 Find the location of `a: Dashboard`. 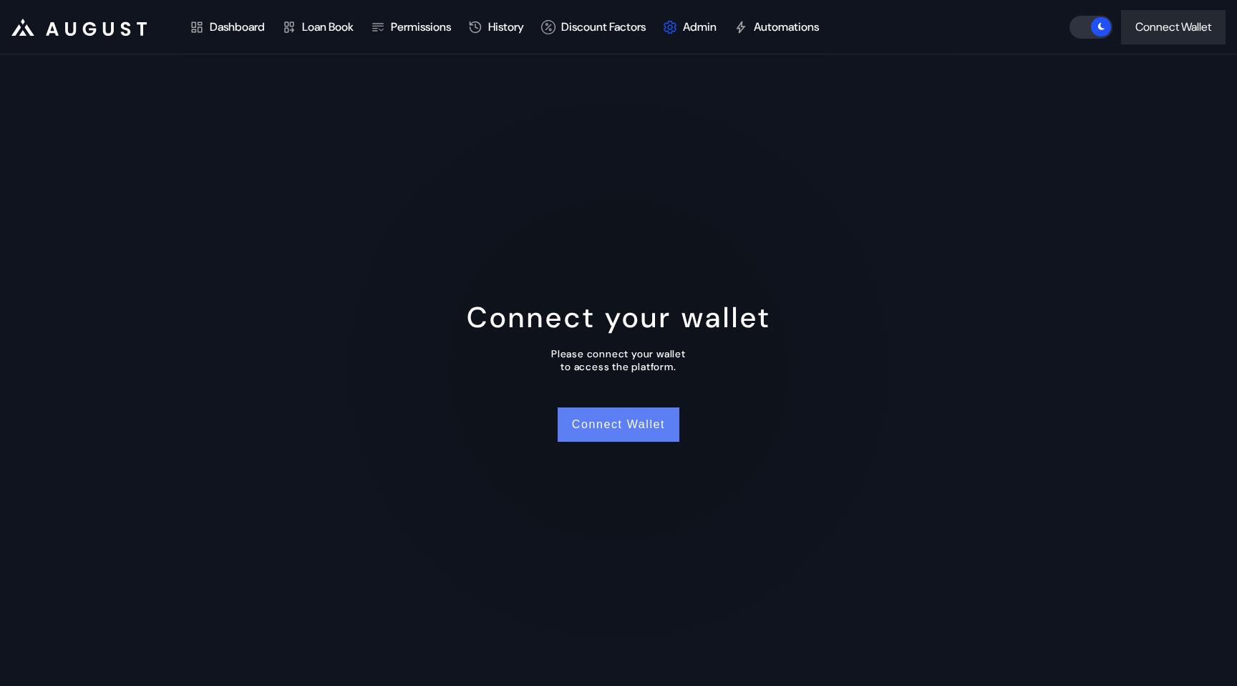

a: Dashboard is located at coordinates (227, 27).